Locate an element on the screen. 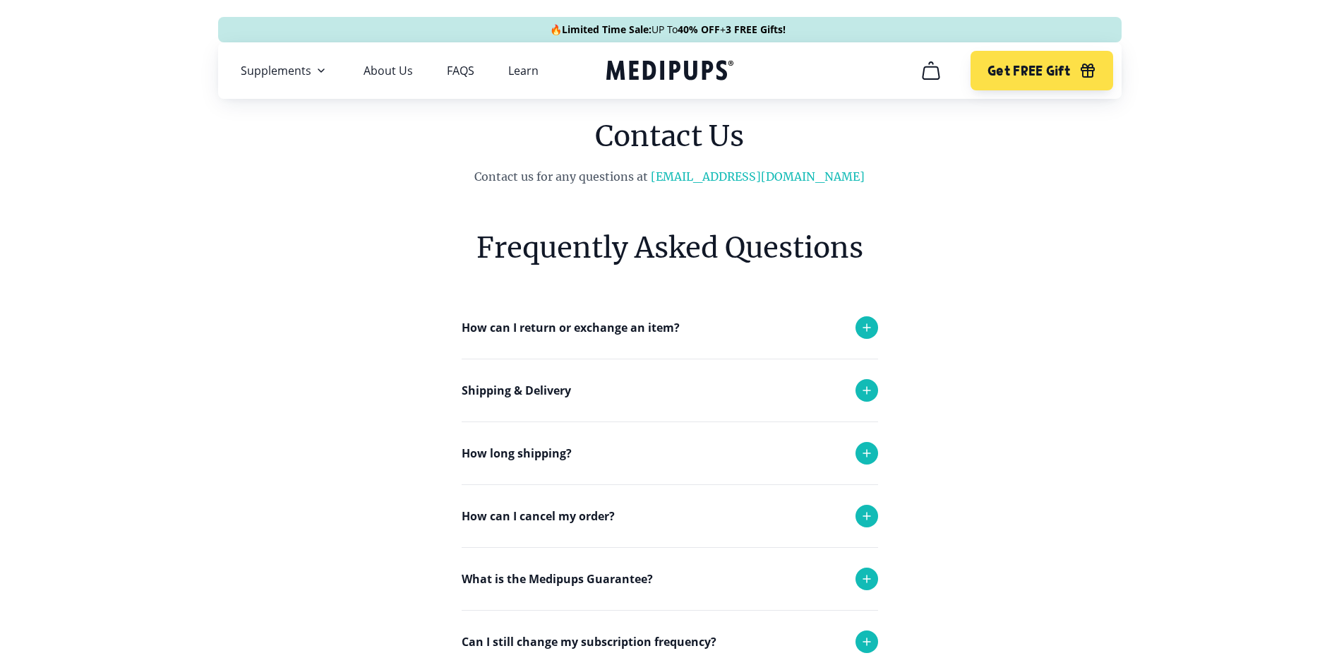 This screenshot has height=658, width=1339. span: 🔥 UP To + is located at coordinates (668, 30).